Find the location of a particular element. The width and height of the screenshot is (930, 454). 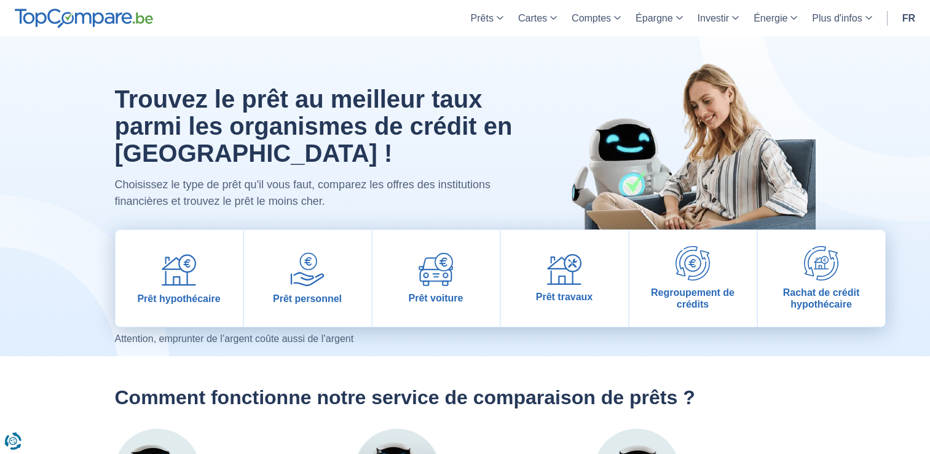

img: Rachat de crédit hypothécaire is located at coordinates (821, 263).